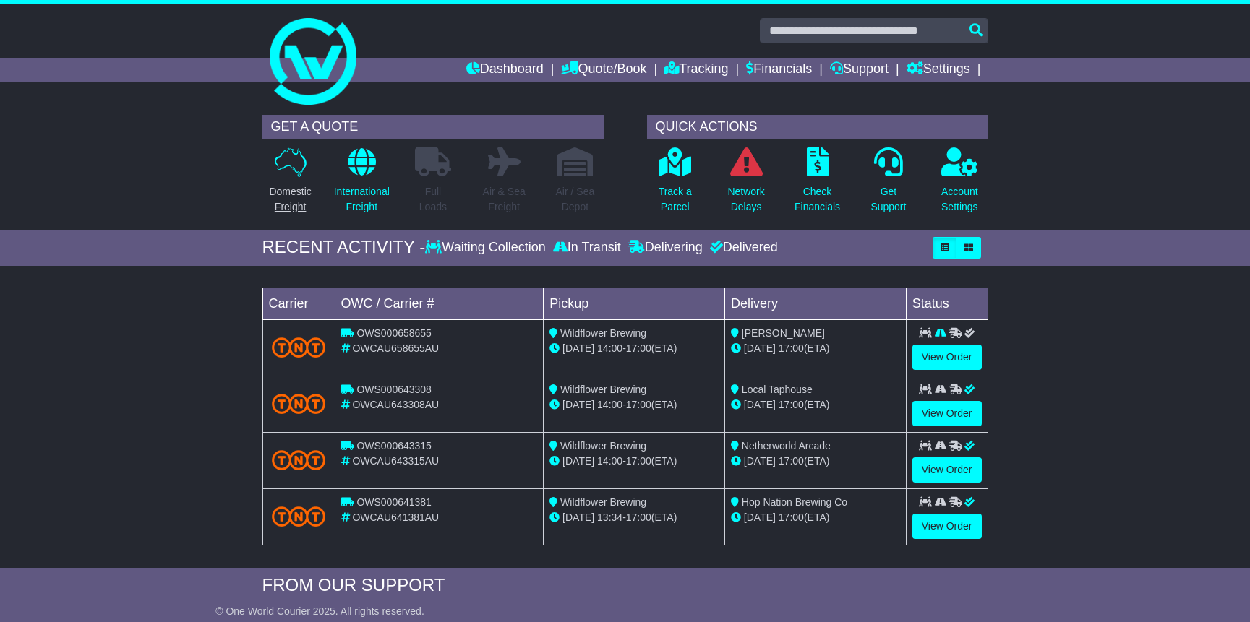 Image resolution: width=1250 pixels, height=622 pixels. What do you see at coordinates (946, 304) in the screenshot?
I see `td: Status` at bounding box center [946, 304].